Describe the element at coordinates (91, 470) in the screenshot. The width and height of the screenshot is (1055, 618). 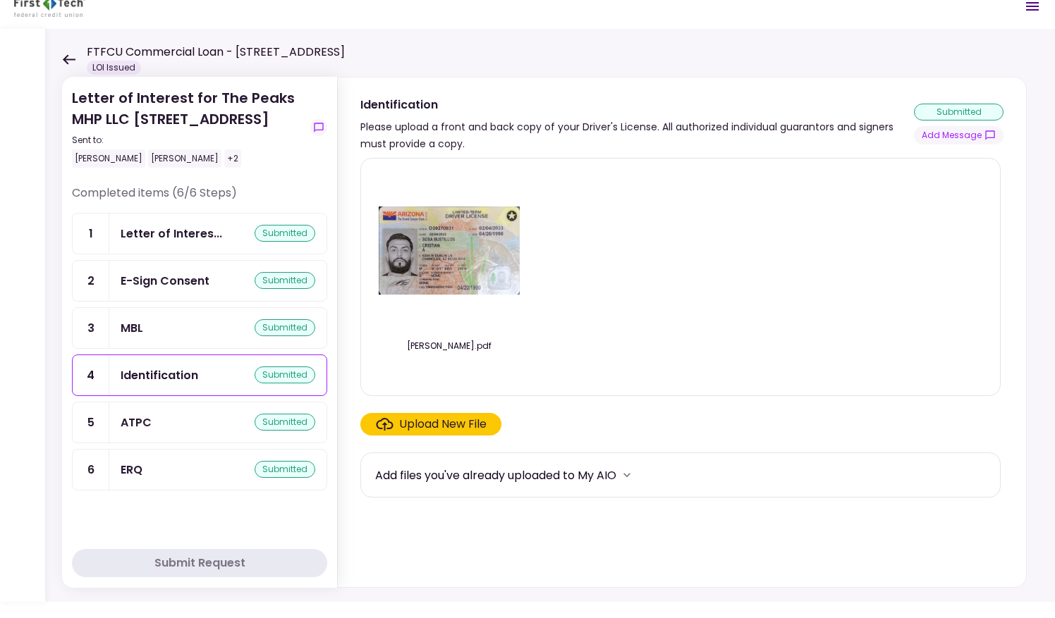
I see `div: 6` at that location.